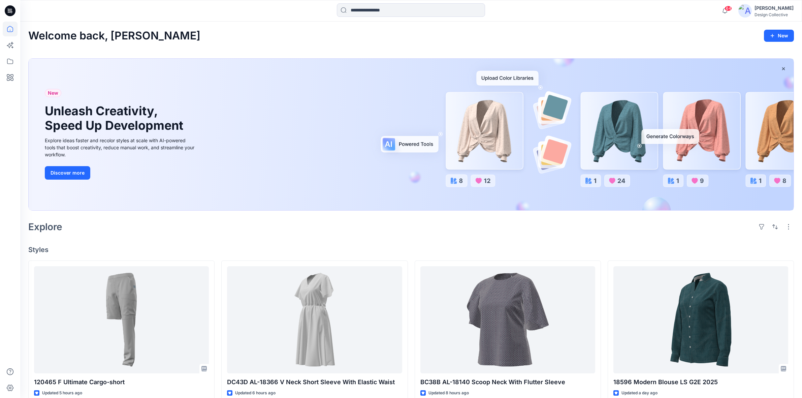 The width and height of the screenshot is (802, 398). What do you see at coordinates (411, 250) in the screenshot?
I see `h4: Styles` at bounding box center [411, 250].